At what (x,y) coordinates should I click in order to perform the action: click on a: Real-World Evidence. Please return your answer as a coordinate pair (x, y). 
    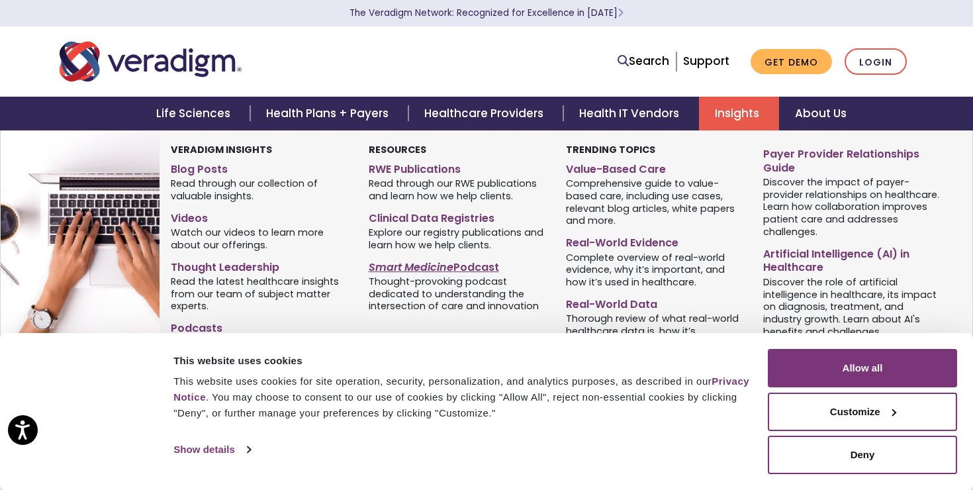
    Looking at the image, I should click on (655, 240).